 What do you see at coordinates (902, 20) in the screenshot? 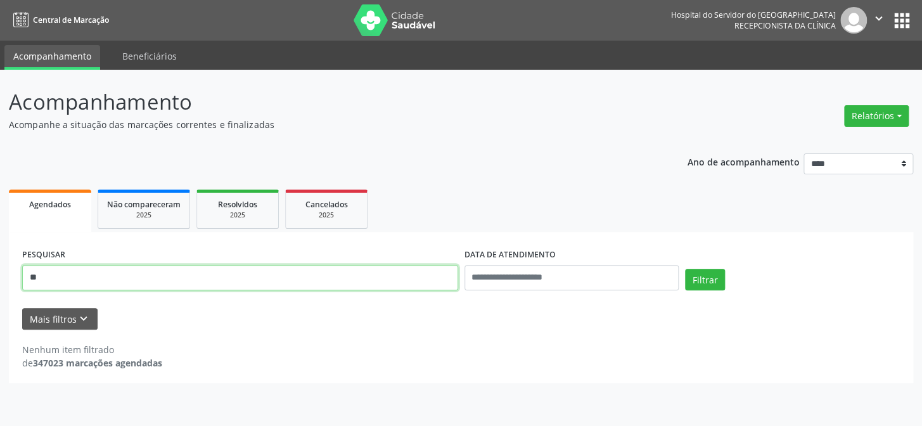
I see `button: apps` at bounding box center [902, 20].